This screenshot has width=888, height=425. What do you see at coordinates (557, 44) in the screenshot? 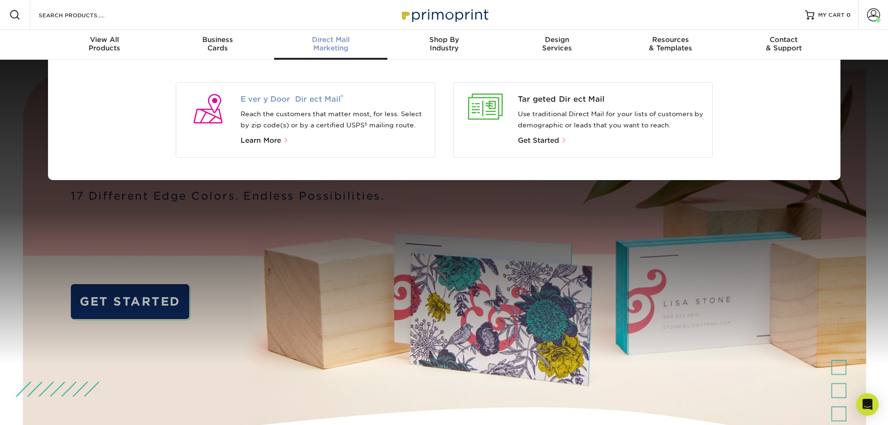
I see `div: Services` at bounding box center [557, 44].